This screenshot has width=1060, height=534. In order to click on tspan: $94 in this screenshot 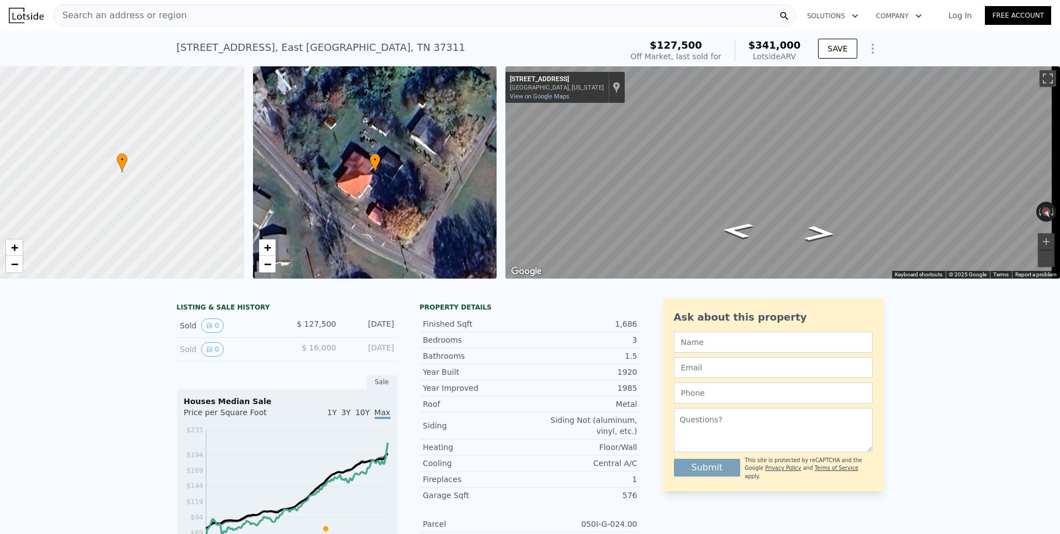, I will do `click(197, 517)`.